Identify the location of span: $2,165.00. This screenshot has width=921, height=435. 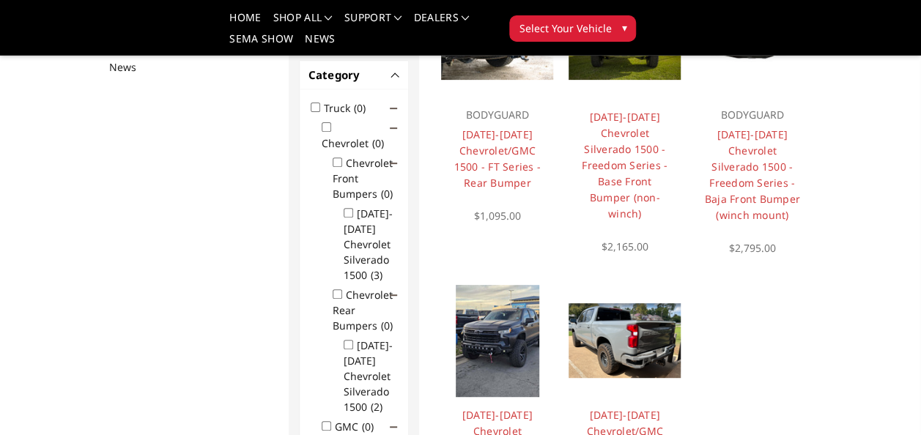
(625, 246).